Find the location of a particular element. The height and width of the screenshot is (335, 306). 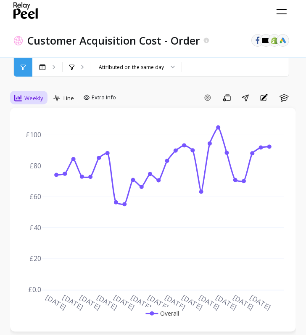

img: api.google.svg is located at coordinates (283, 40).